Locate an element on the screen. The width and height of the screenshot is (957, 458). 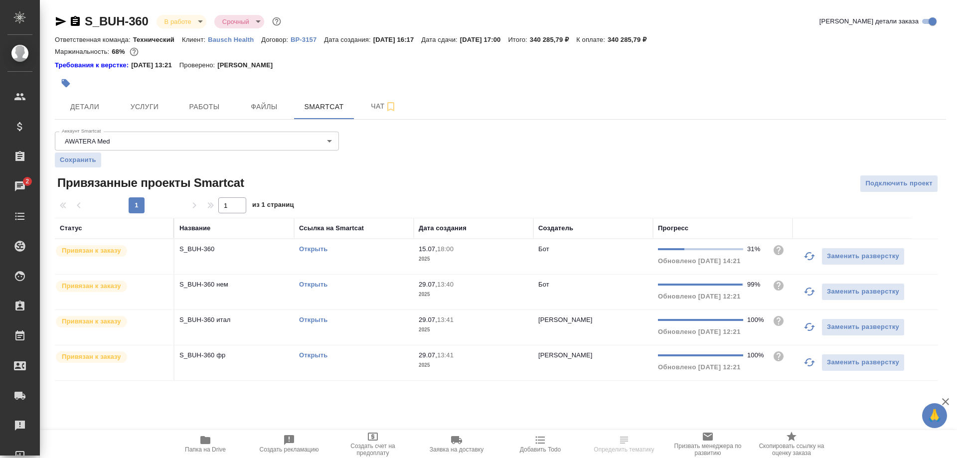
a: ВР-3157 is located at coordinates (307, 39).